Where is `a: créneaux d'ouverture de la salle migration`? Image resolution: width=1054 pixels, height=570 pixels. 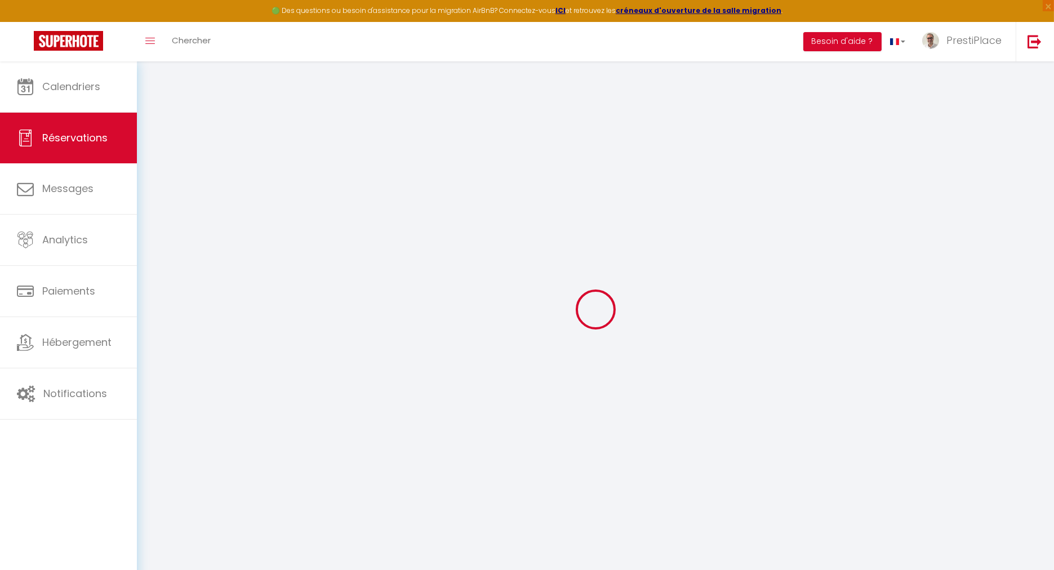
a: créneaux d'ouverture de la salle migration is located at coordinates (699, 10).